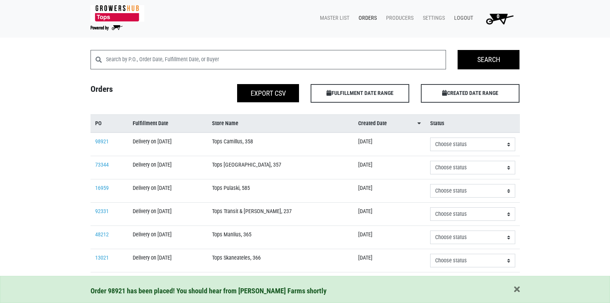 The width and height of the screenshot is (610, 303). Describe the element at coordinates (102, 211) in the screenshot. I see `a: 92331` at that location.